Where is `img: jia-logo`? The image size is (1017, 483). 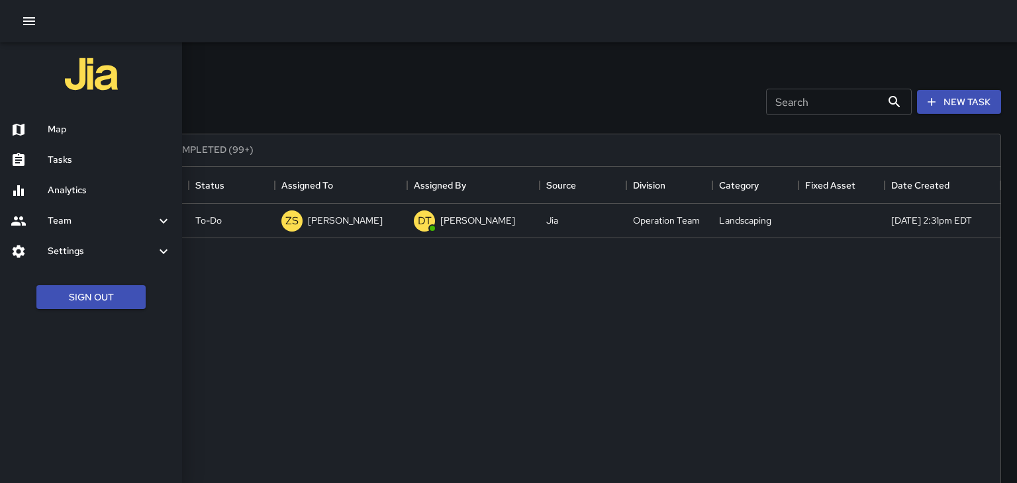 img: jia-logo is located at coordinates (91, 74).